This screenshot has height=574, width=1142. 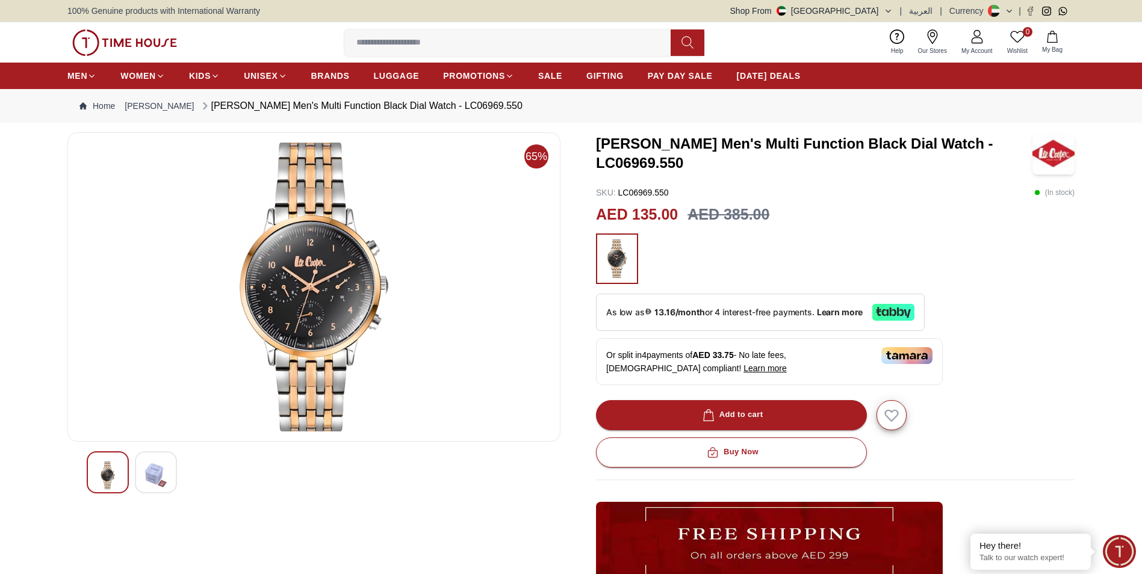 I want to click on span: 100% Genuine products with International Warranty, so click(x=164, y=11).